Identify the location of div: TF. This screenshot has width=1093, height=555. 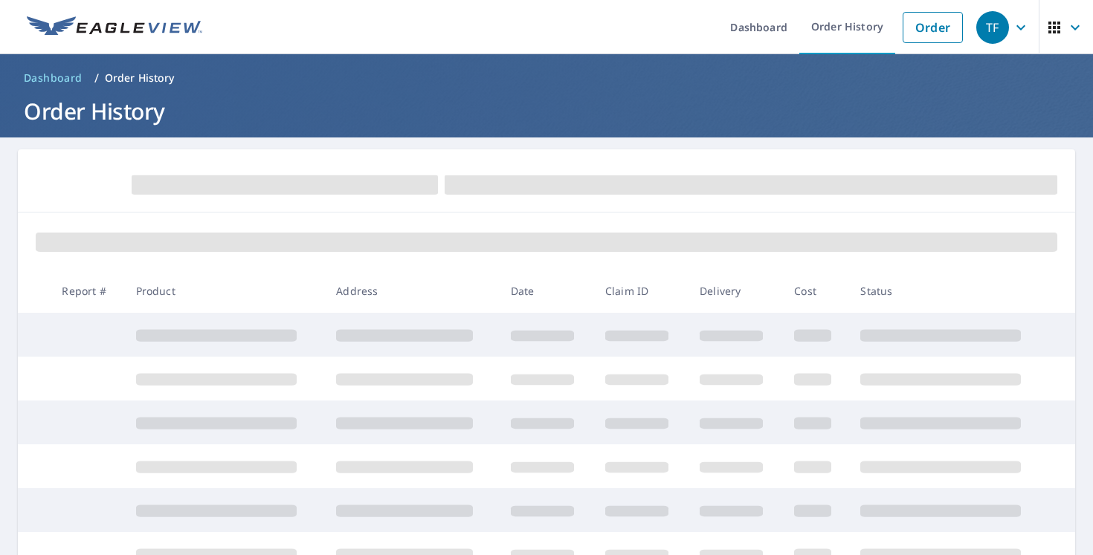
(993, 28).